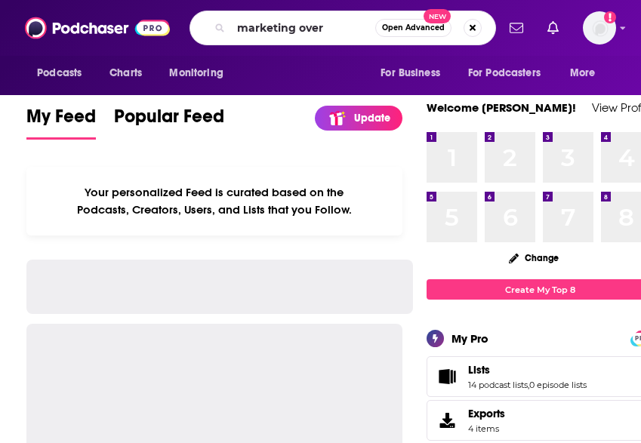 Image resolution: width=641 pixels, height=443 pixels. I want to click on img: User Profile, so click(599, 28).